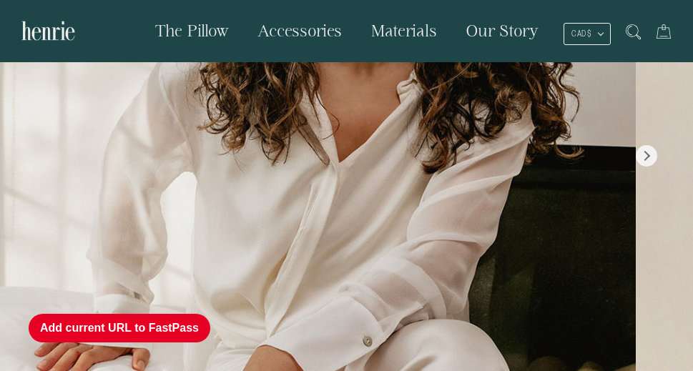  Describe the element at coordinates (404, 30) in the screenshot. I see `span: Materials` at that location.